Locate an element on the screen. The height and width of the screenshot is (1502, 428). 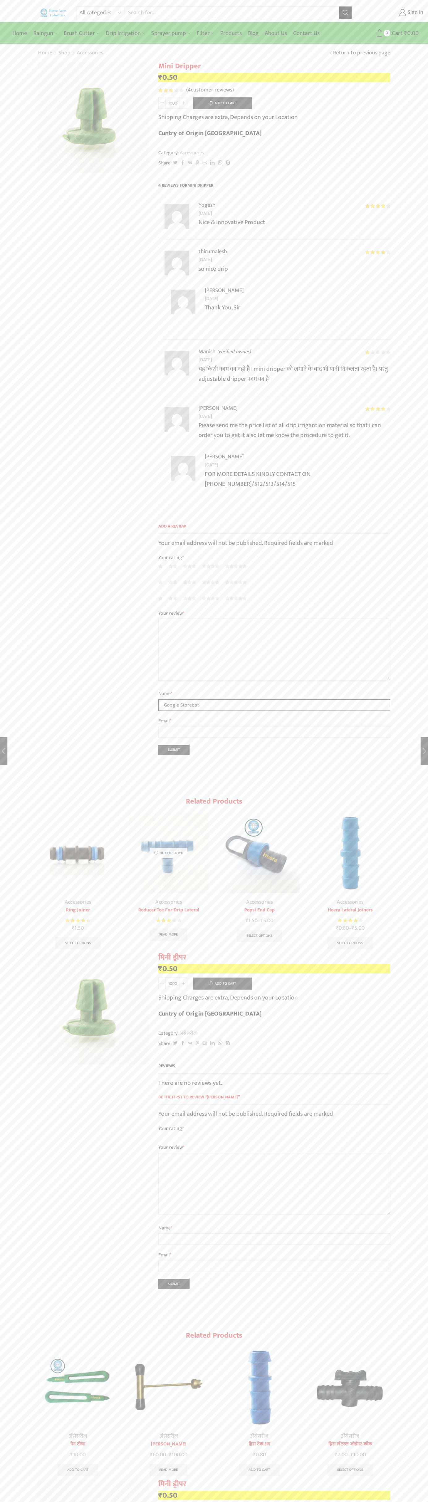
a: About Us is located at coordinates (276, 33).